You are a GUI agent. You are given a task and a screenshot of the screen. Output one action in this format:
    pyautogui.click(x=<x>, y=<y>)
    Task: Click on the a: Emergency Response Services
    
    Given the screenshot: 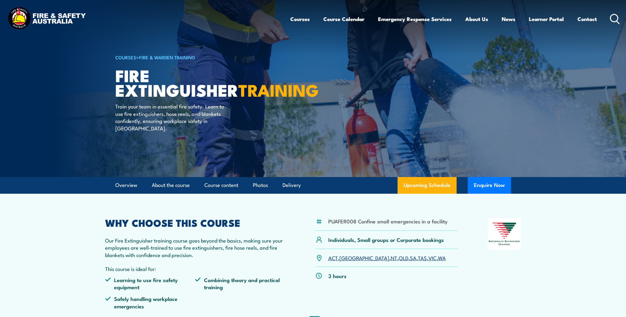 What is the action you would take?
    pyautogui.click(x=415, y=19)
    